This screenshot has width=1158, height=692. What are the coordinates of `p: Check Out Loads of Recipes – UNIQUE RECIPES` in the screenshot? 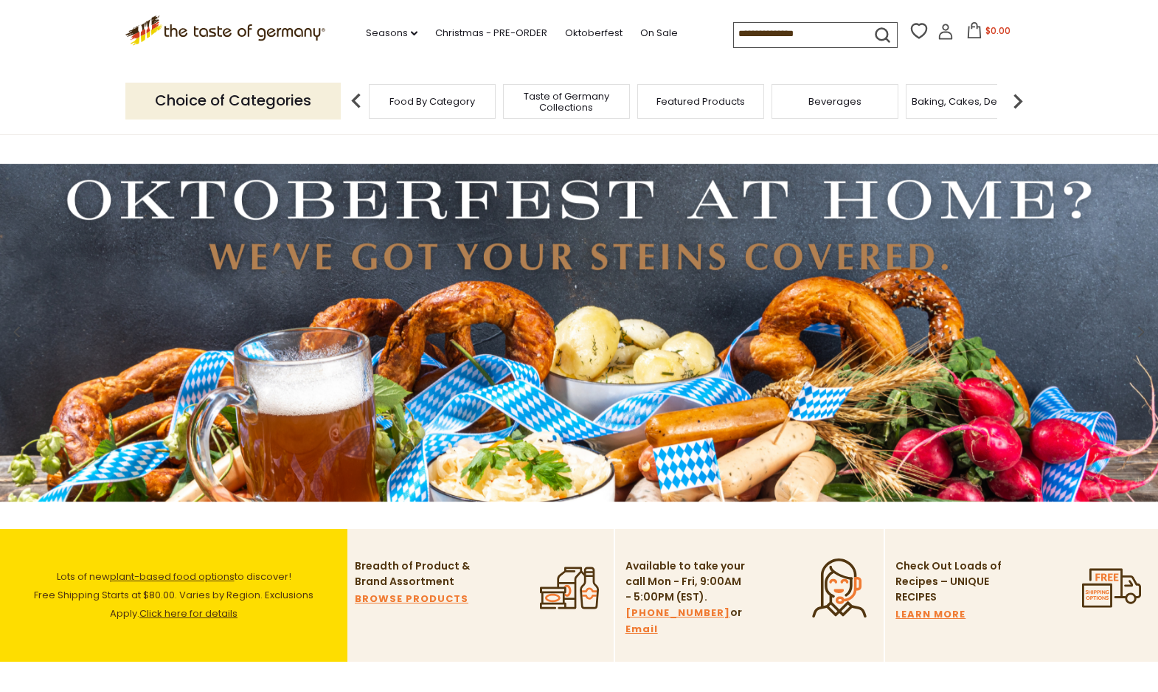 It's located at (948, 581).